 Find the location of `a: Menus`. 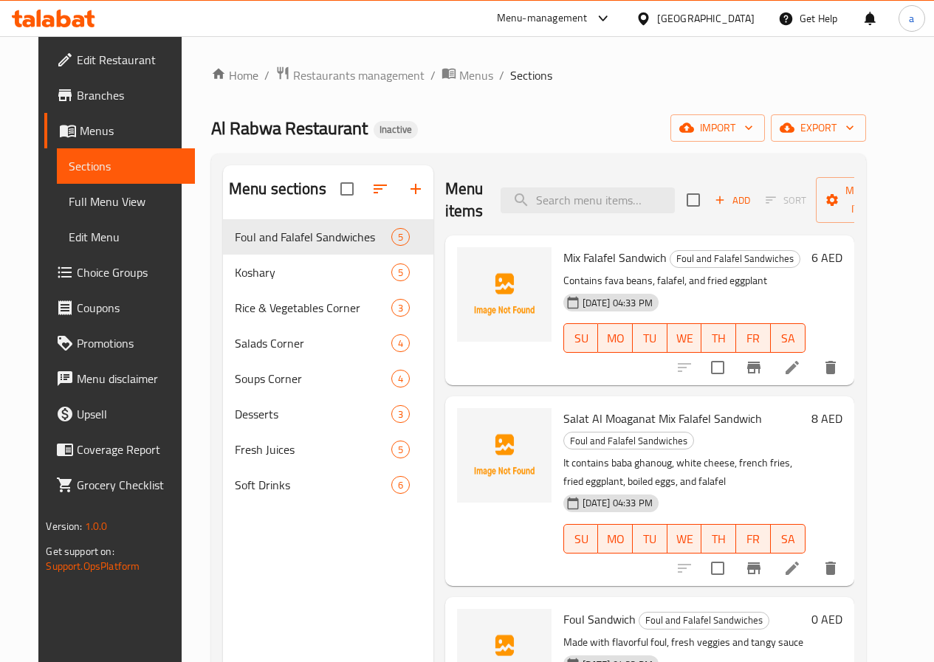

a: Menus is located at coordinates (119, 131).